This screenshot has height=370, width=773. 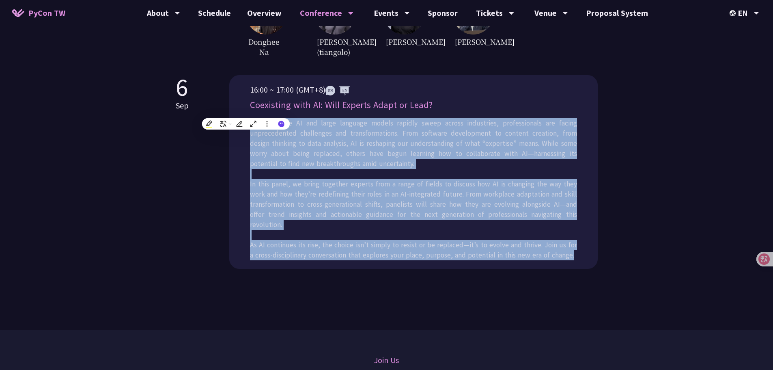 I want to click on p: Sep, so click(x=182, y=106).